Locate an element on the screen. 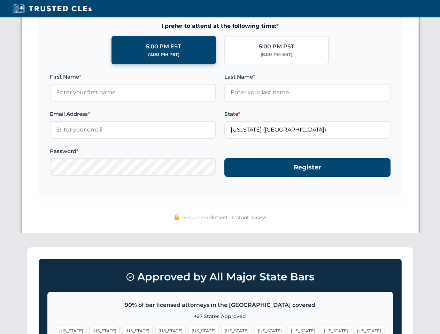 The height and width of the screenshot is (334, 440). label: Email Address is located at coordinates (133, 114).